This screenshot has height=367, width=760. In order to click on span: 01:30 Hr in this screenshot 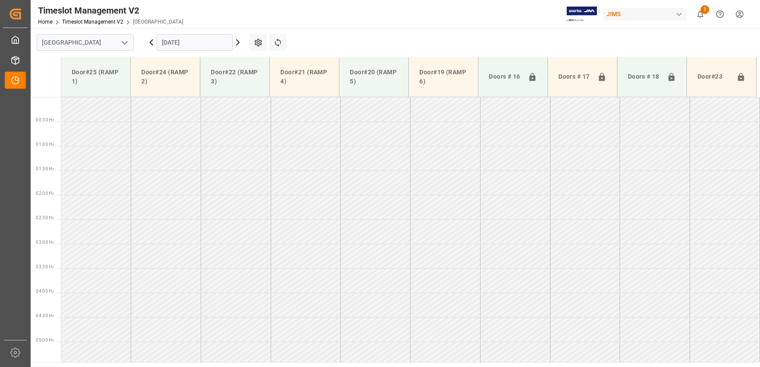, I will do `click(45, 169)`.